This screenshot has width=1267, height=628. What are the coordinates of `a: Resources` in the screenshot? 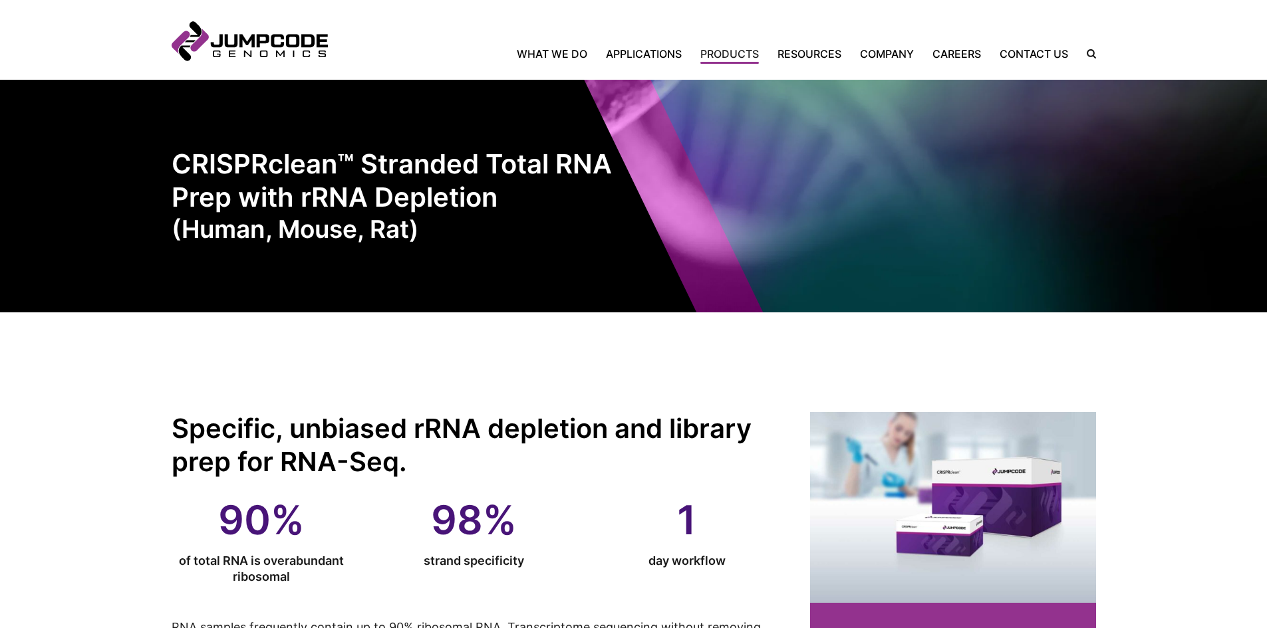 It's located at (809, 54).